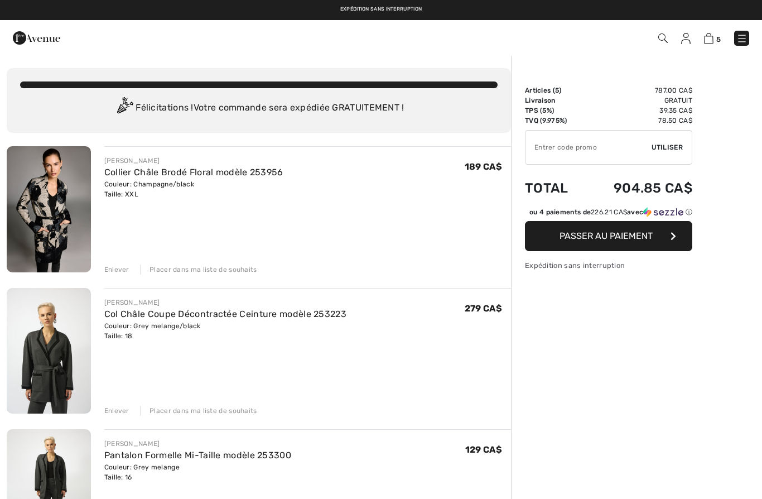 This screenshot has height=499, width=762. I want to click on img: Menu, so click(742, 38).